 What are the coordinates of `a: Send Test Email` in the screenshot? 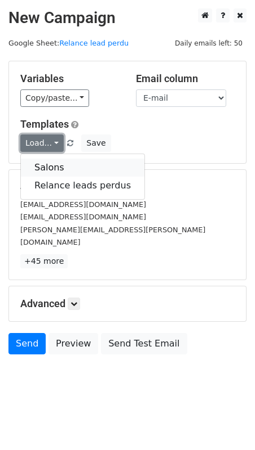 It's located at (144, 344).